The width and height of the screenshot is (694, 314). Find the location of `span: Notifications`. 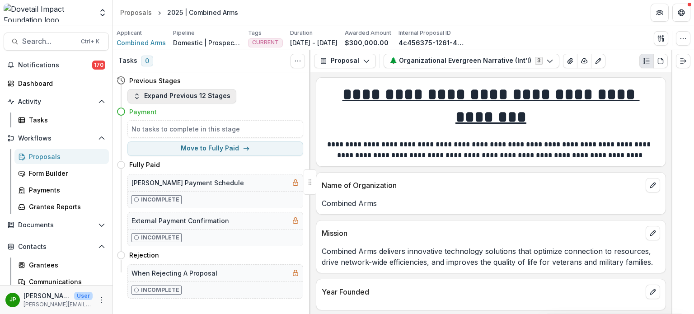

span: Notifications is located at coordinates (55, 65).